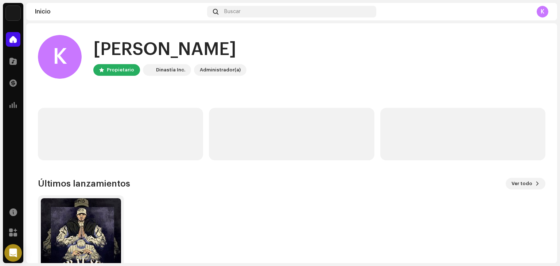 Image resolution: width=560 pixels, height=266 pixels. I want to click on div: Inicio, so click(120, 12).